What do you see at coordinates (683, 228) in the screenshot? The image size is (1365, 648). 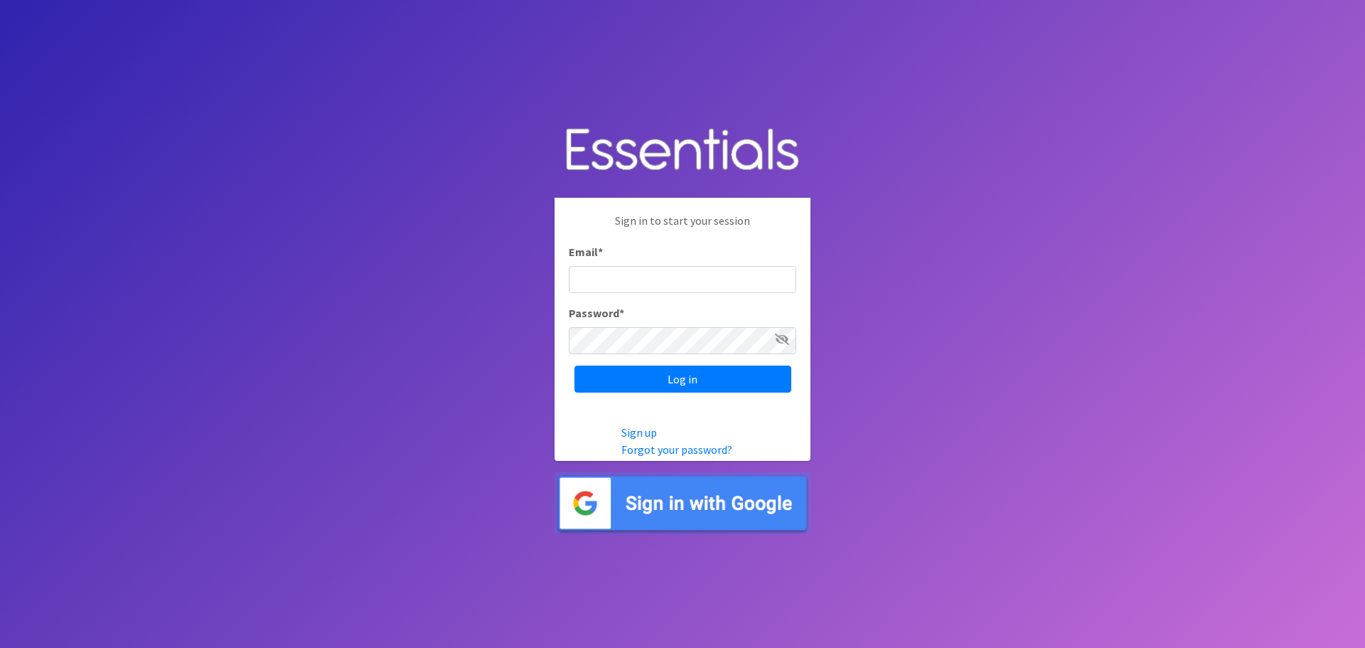 I see `p: Sign in to start your session` at bounding box center [683, 228].